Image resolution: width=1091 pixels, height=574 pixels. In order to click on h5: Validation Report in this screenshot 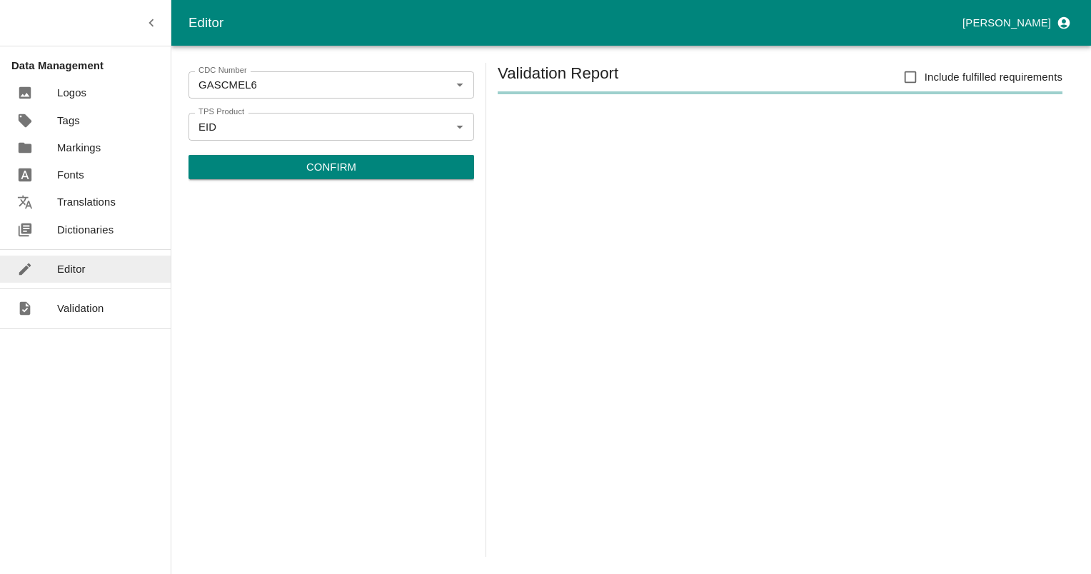, I will do `click(558, 77)`.